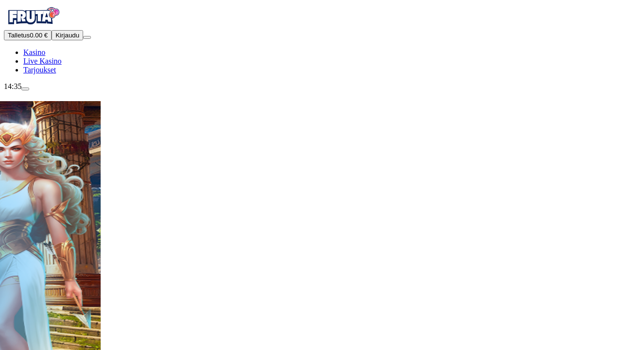  What do you see at coordinates (33, 25) in the screenshot?
I see `a: Fruta` at bounding box center [33, 25].